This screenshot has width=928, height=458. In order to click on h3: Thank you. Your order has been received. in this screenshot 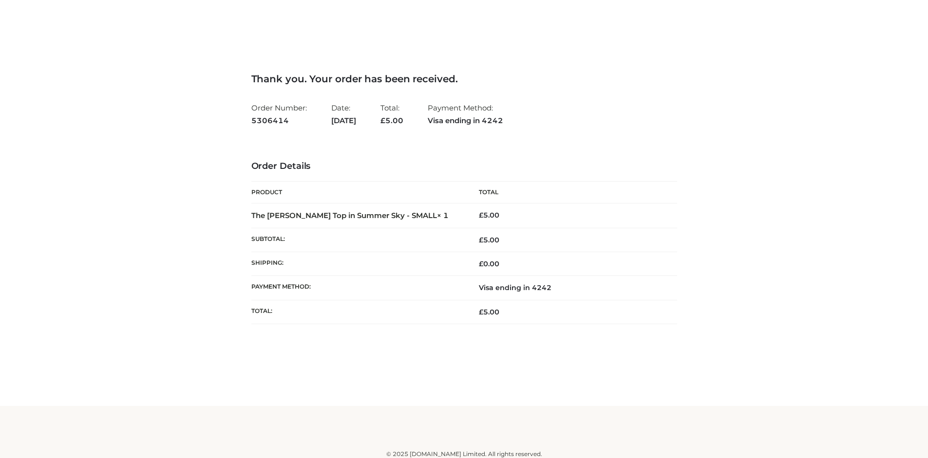, I will do `click(464, 79)`.